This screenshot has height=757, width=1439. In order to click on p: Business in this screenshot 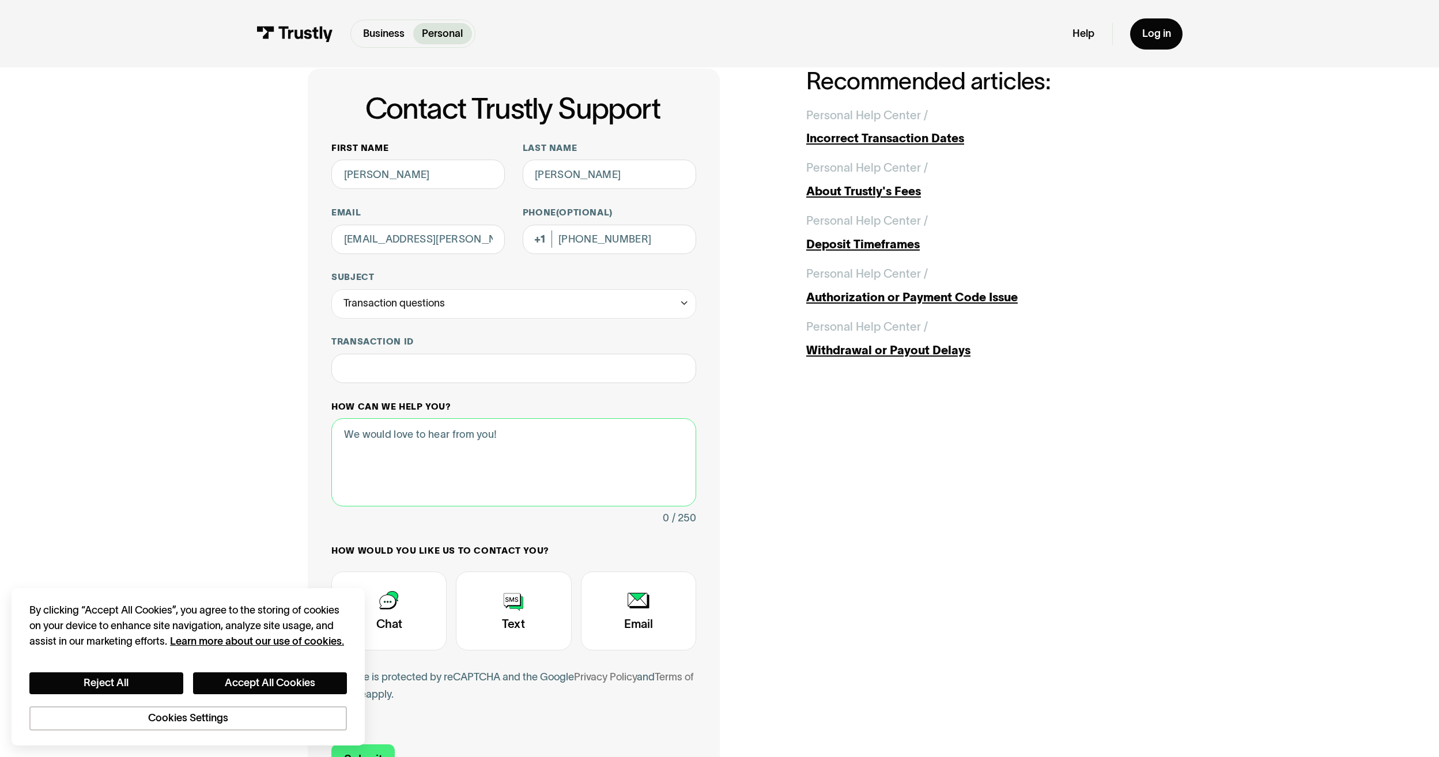, I will do `click(384, 33)`.